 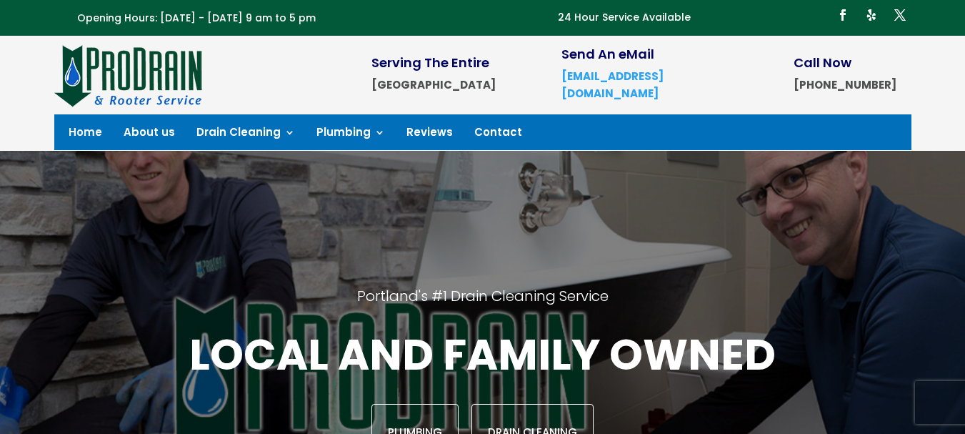 What do you see at coordinates (482, 306) in the screenshot?
I see `h2: Portland's #1 Drain Cleaning Service` at bounding box center [482, 306].